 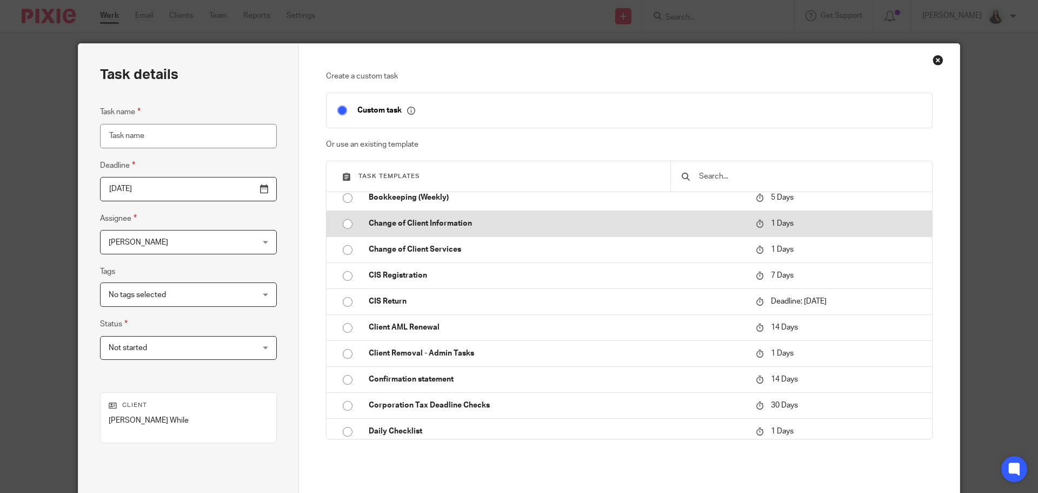 What do you see at coordinates (114, 323) in the screenshot?
I see `label: Status` at bounding box center [114, 323].